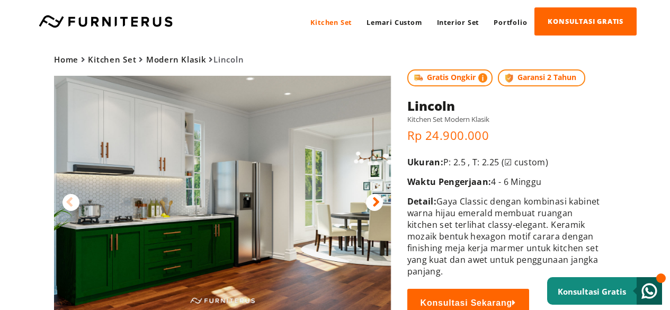 The image size is (670, 310). Describe the element at coordinates (505, 162) in the screenshot. I see `p: P: 2.5 , T: 2.25 (☑ custom)` at that location.